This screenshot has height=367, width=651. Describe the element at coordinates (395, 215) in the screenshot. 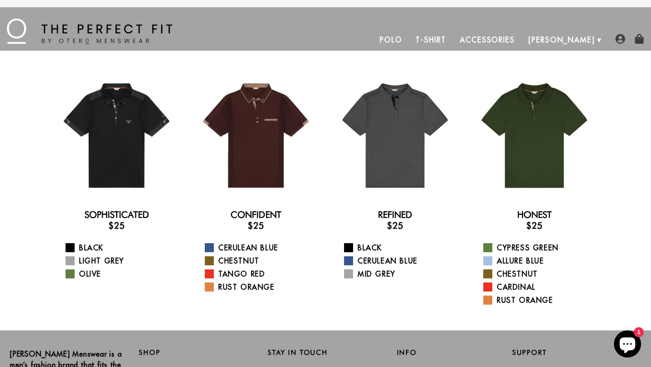

I see `a: Refined` at that location.